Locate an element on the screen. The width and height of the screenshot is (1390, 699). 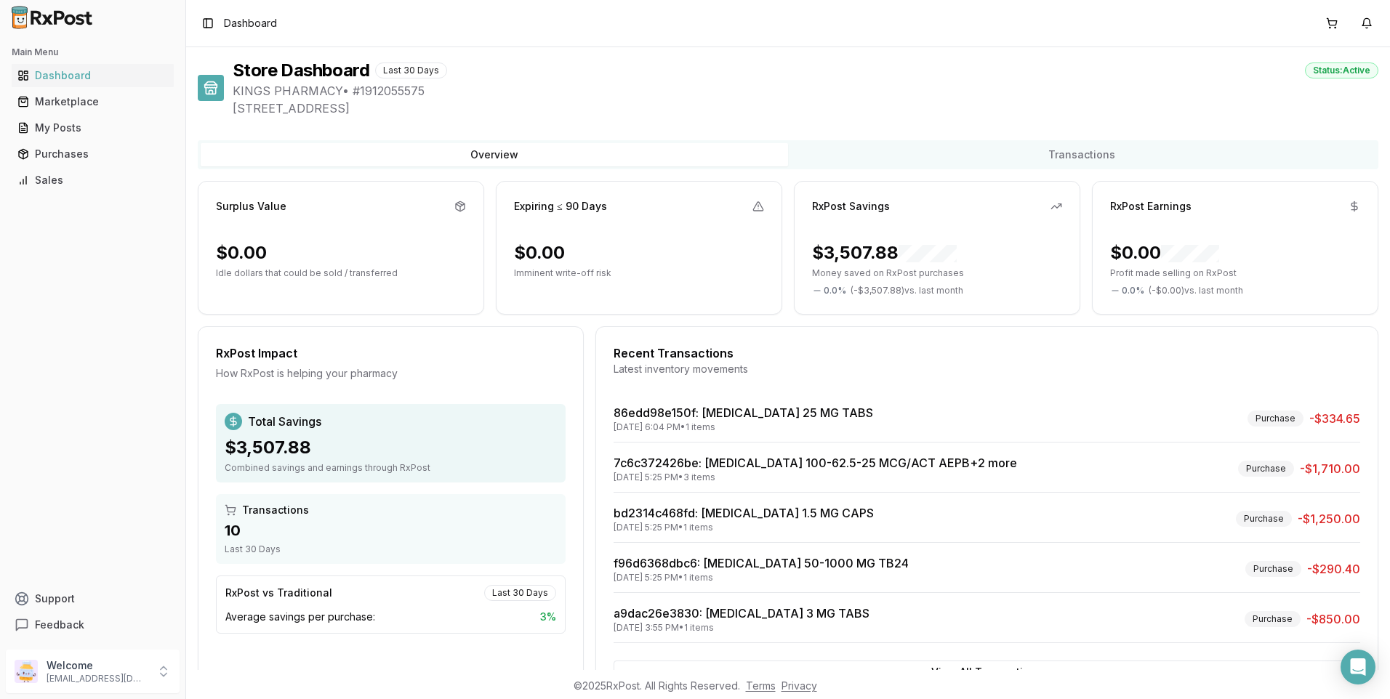
button: Purchases is located at coordinates (92, 154).